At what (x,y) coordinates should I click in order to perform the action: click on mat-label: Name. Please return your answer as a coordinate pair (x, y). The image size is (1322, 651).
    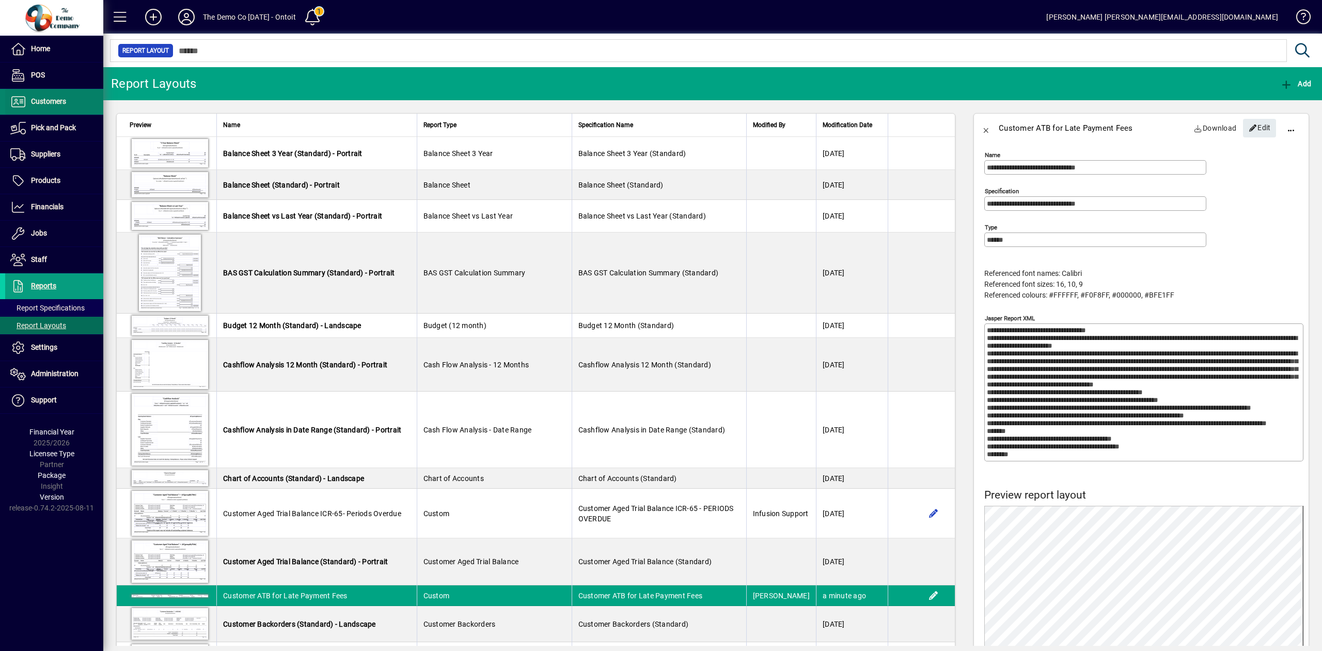
    Looking at the image, I should click on (993, 155).